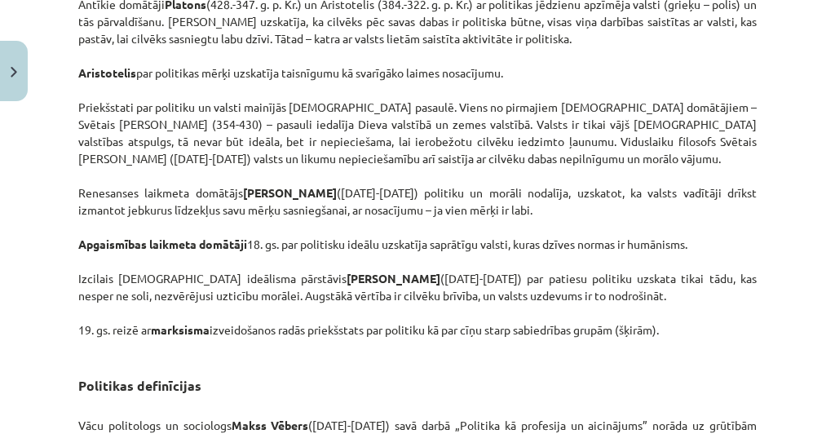  Describe the element at coordinates (180, 329) in the screenshot. I see `strong: marksisma` at that location.